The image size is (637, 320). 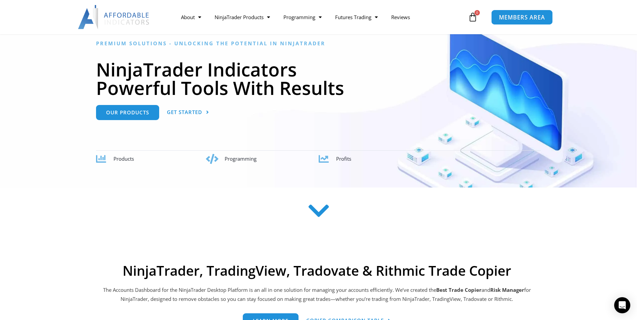 I want to click on a: About, so click(x=191, y=17).